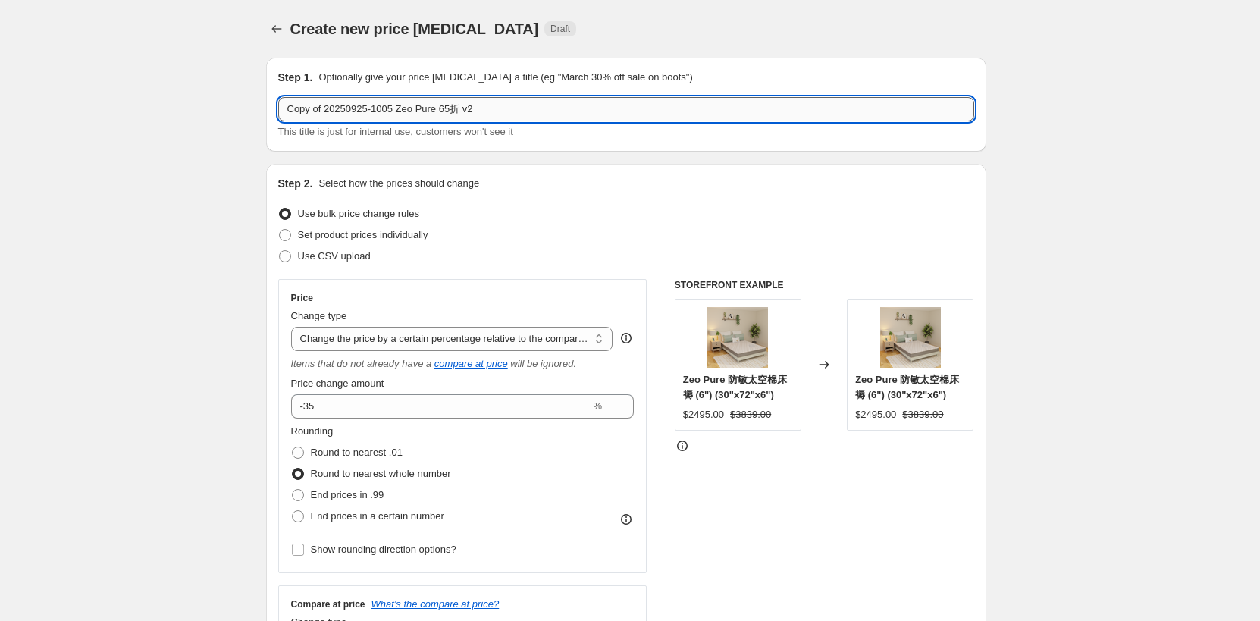  What do you see at coordinates (560, 29) in the screenshot?
I see `span: Draft` at bounding box center [560, 29].